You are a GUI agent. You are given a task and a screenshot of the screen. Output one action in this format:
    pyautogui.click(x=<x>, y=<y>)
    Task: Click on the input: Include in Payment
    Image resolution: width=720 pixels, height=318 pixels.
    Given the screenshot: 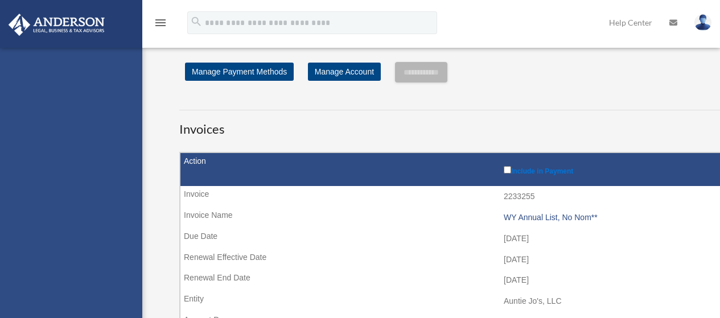 What is the action you would take?
    pyautogui.click(x=507, y=170)
    